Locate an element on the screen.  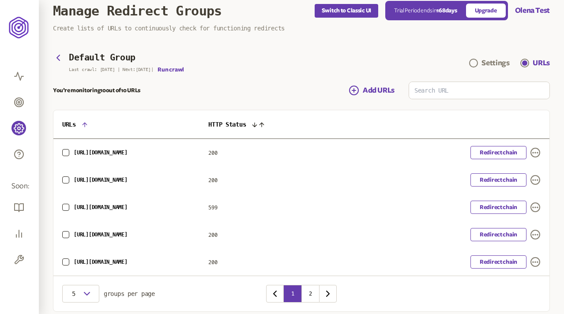
a: Settings is located at coordinates (489, 63).